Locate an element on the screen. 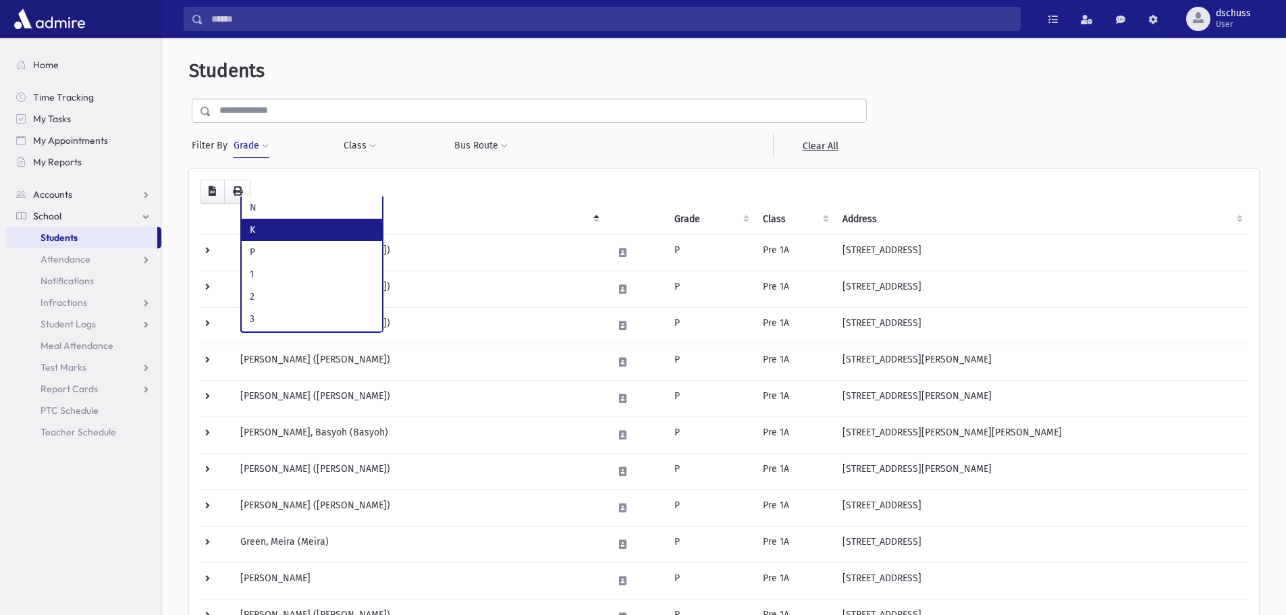  span: Teacher Schedule is located at coordinates (78, 432).